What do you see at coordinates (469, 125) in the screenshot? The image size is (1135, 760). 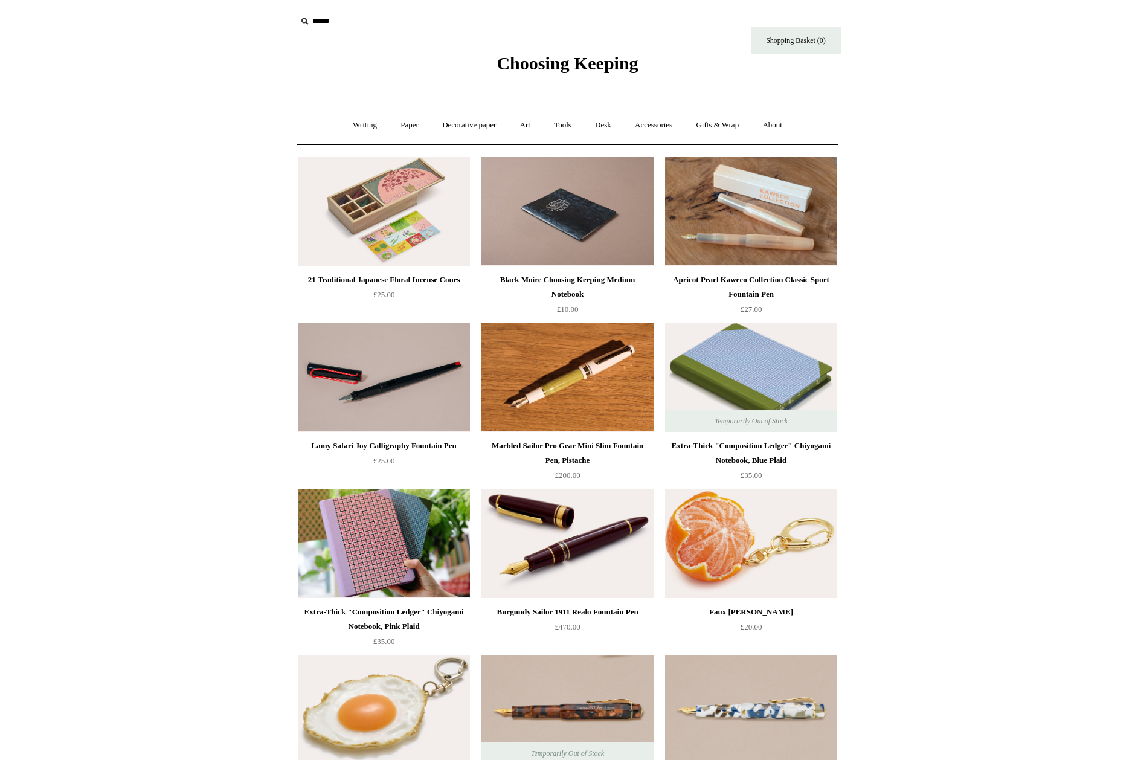 I see `a: Decorative paper` at bounding box center [469, 125].